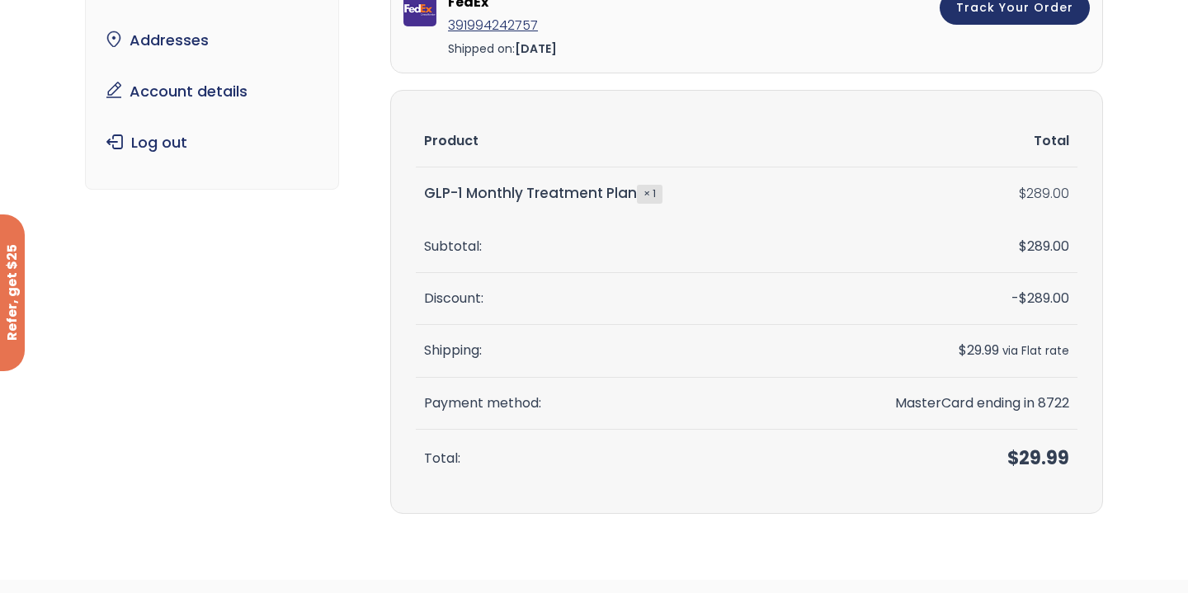 The height and width of the screenshot is (593, 1188). Describe the element at coordinates (605, 141) in the screenshot. I see `th: Product` at that location.